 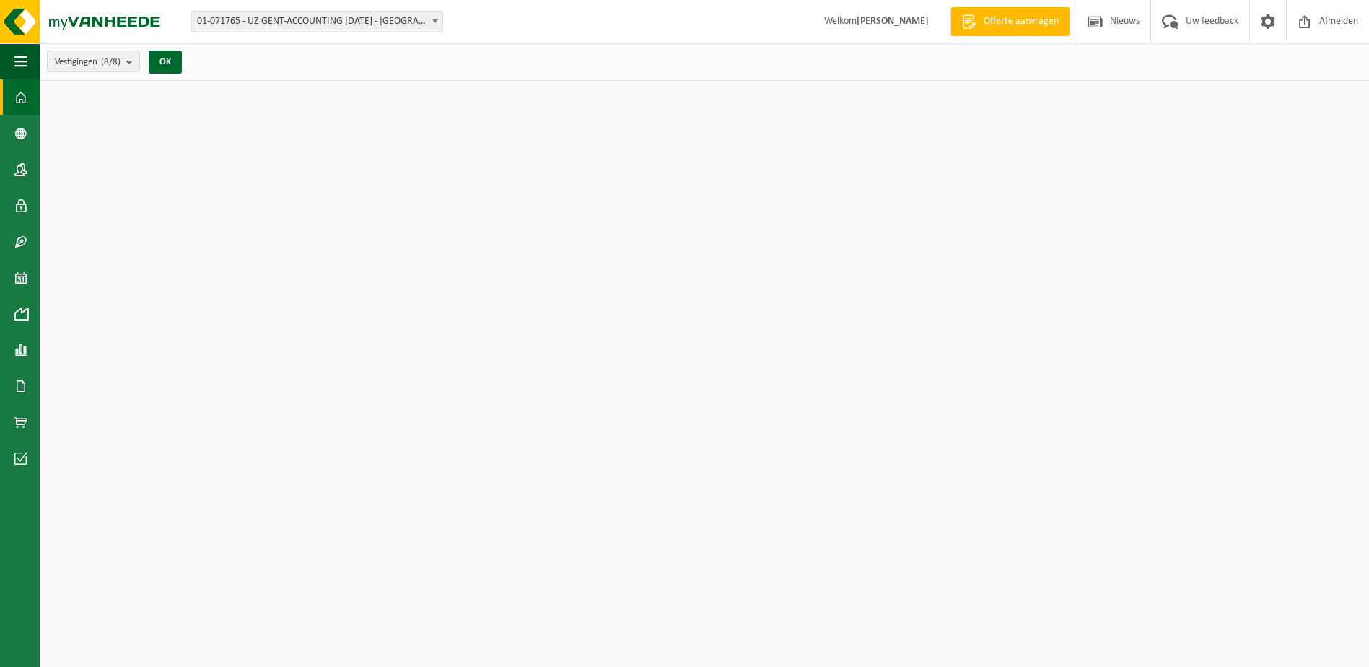 What do you see at coordinates (110, 61) in the screenshot?
I see `count: (8/8)` at bounding box center [110, 61].